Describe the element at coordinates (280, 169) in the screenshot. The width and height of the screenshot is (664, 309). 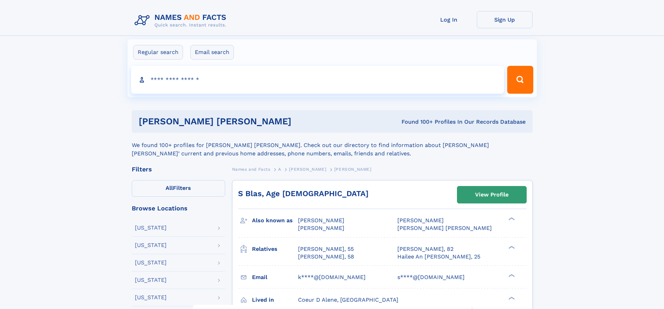
I see `span: A` at that location.